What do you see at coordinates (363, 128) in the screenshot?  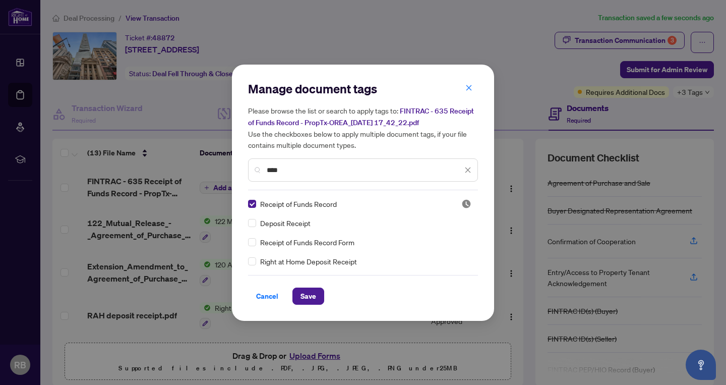 I see `h5: Please browse the list or search to apply tags to: Use the checkboxes below to apply multiple doc...` at bounding box center [363, 128].